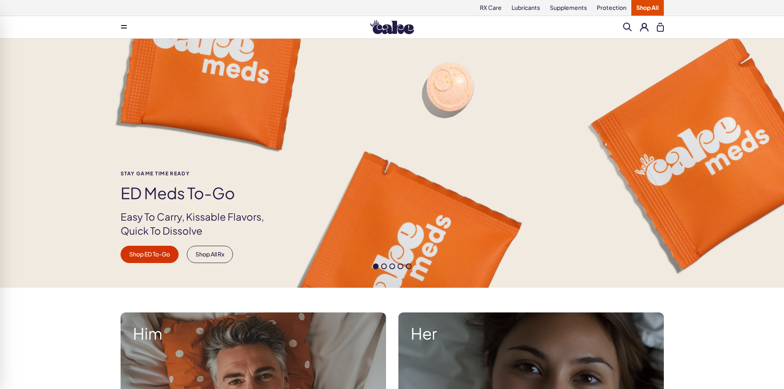  Describe the element at coordinates (199, 173) in the screenshot. I see `span: Stay Game time ready` at that location.